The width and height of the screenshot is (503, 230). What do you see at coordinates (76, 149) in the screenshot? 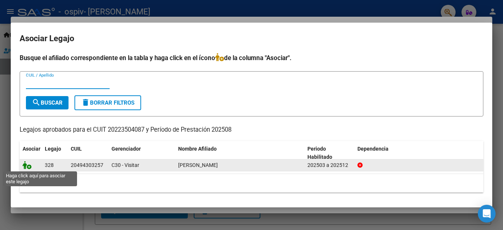
I see `span: CUIL` at bounding box center [76, 149].